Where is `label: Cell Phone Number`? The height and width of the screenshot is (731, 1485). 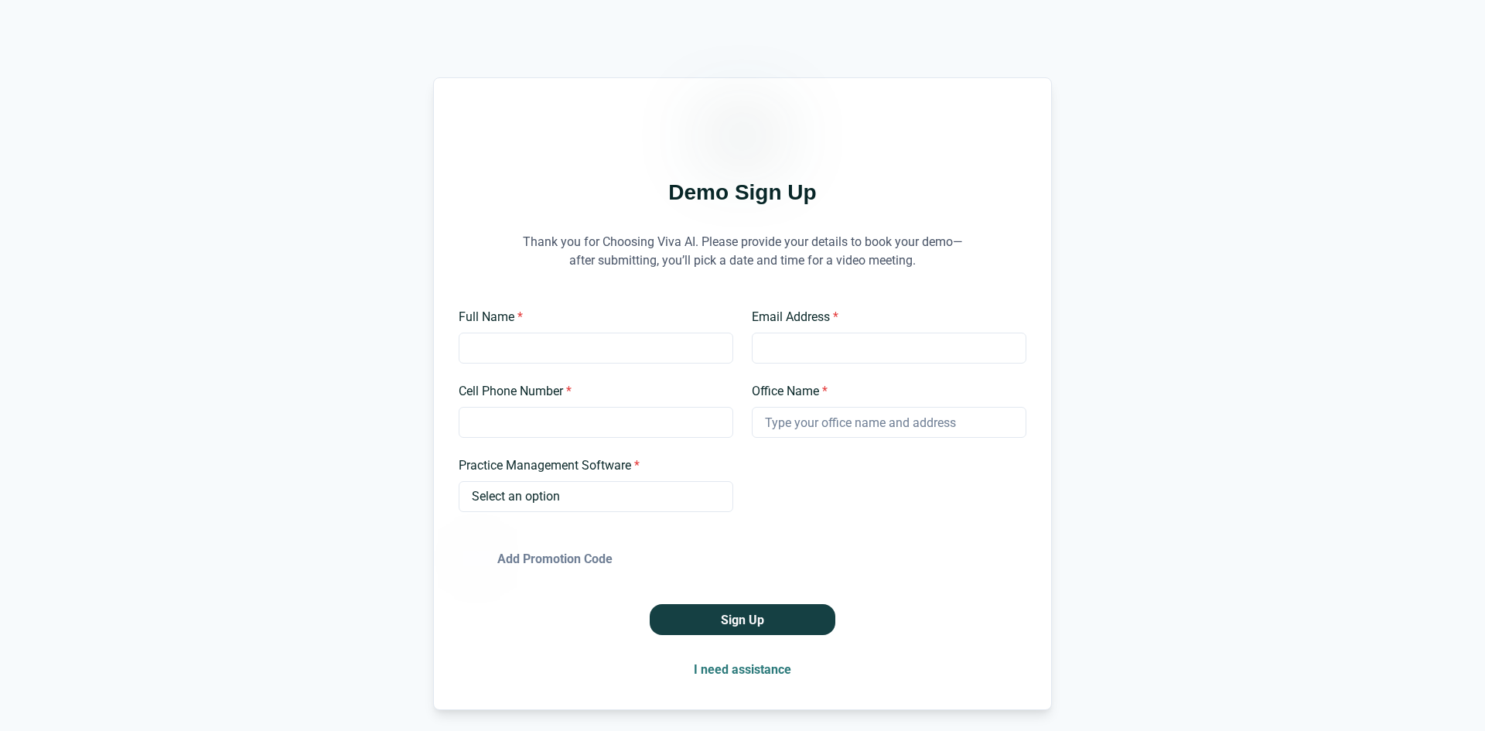
label: Cell Phone Number is located at coordinates (591, 391).